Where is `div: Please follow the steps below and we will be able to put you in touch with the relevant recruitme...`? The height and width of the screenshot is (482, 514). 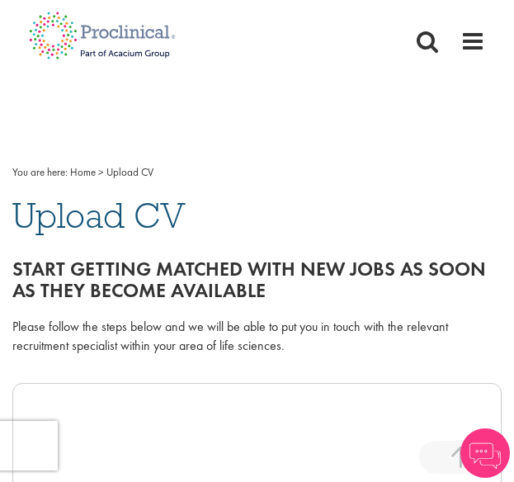 div: Please follow the steps below and we will be able to put you in touch with the relevant recruitme... is located at coordinates (257, 337).